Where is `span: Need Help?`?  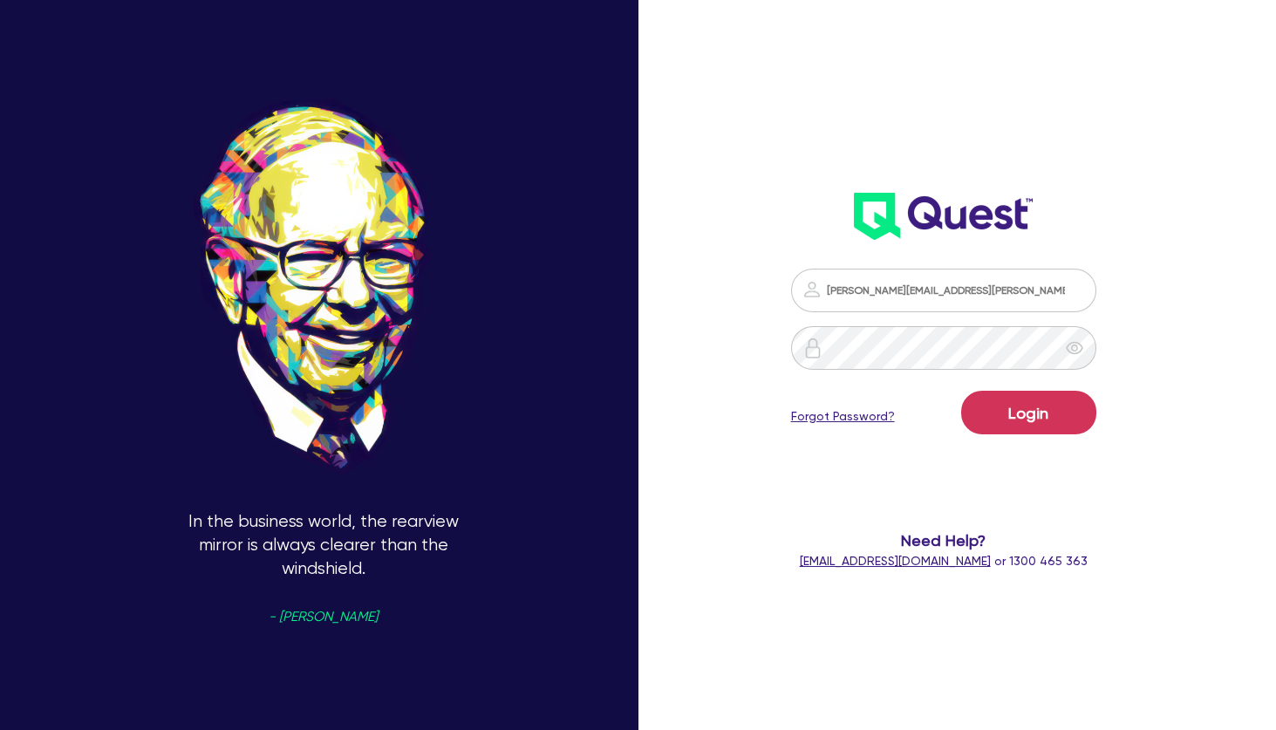
span: Need Help? is located at coordinates (943, 540).